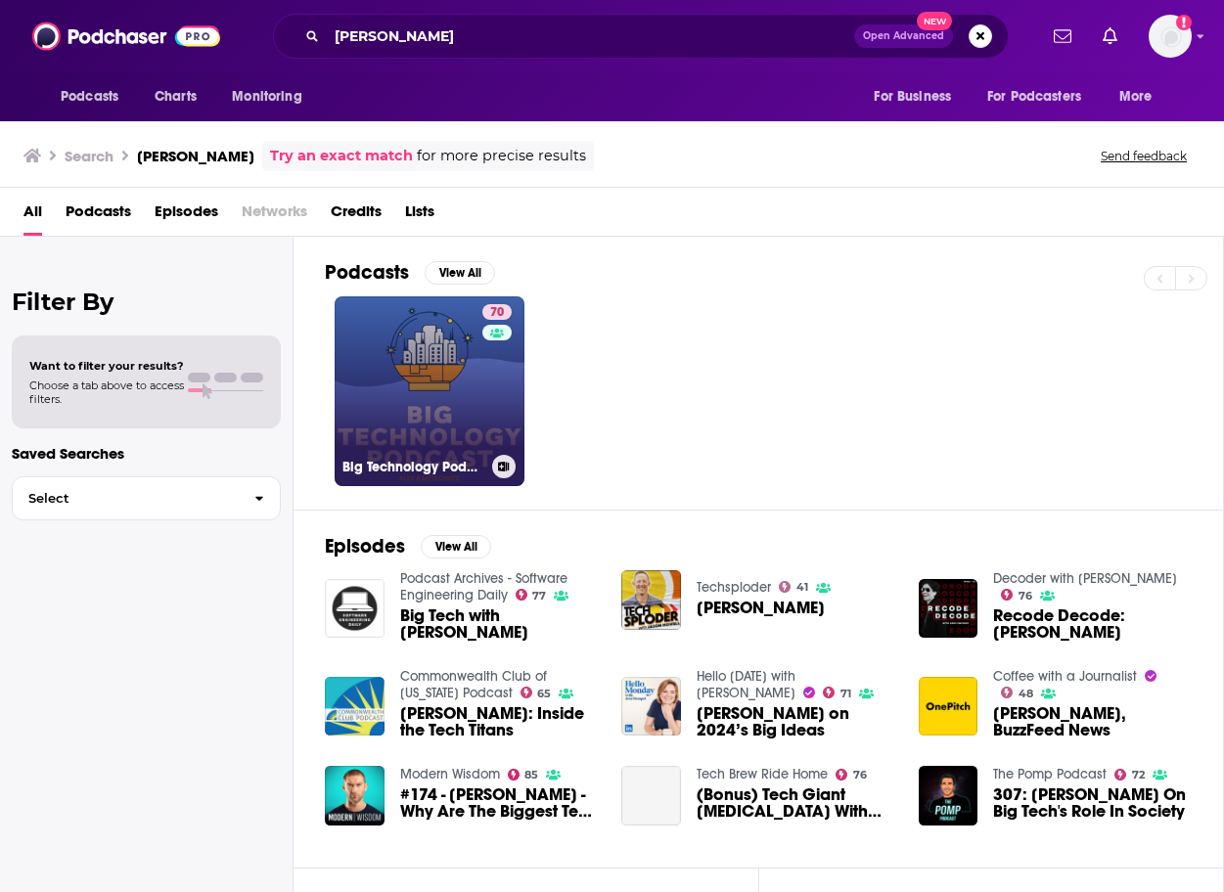 The width and height of the screenshot is (1224, 892). I want to click on a: 48, so click(1017, 693).